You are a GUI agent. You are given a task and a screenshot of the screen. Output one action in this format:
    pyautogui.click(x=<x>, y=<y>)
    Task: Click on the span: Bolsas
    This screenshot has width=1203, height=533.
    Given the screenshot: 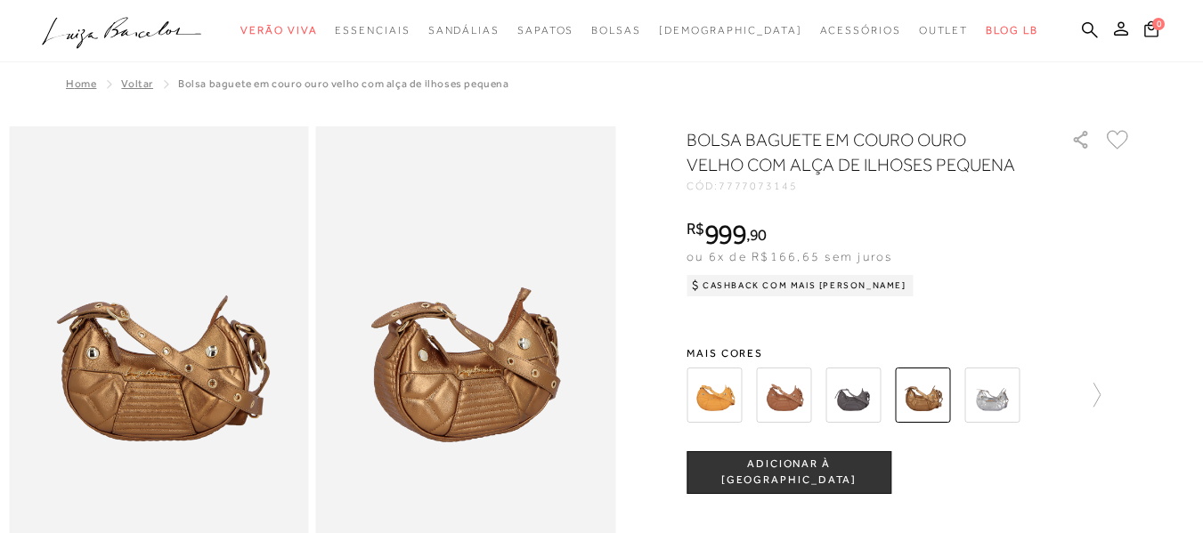 What is the action you would take?
    pyautogui.click(x=616, y=30)
    